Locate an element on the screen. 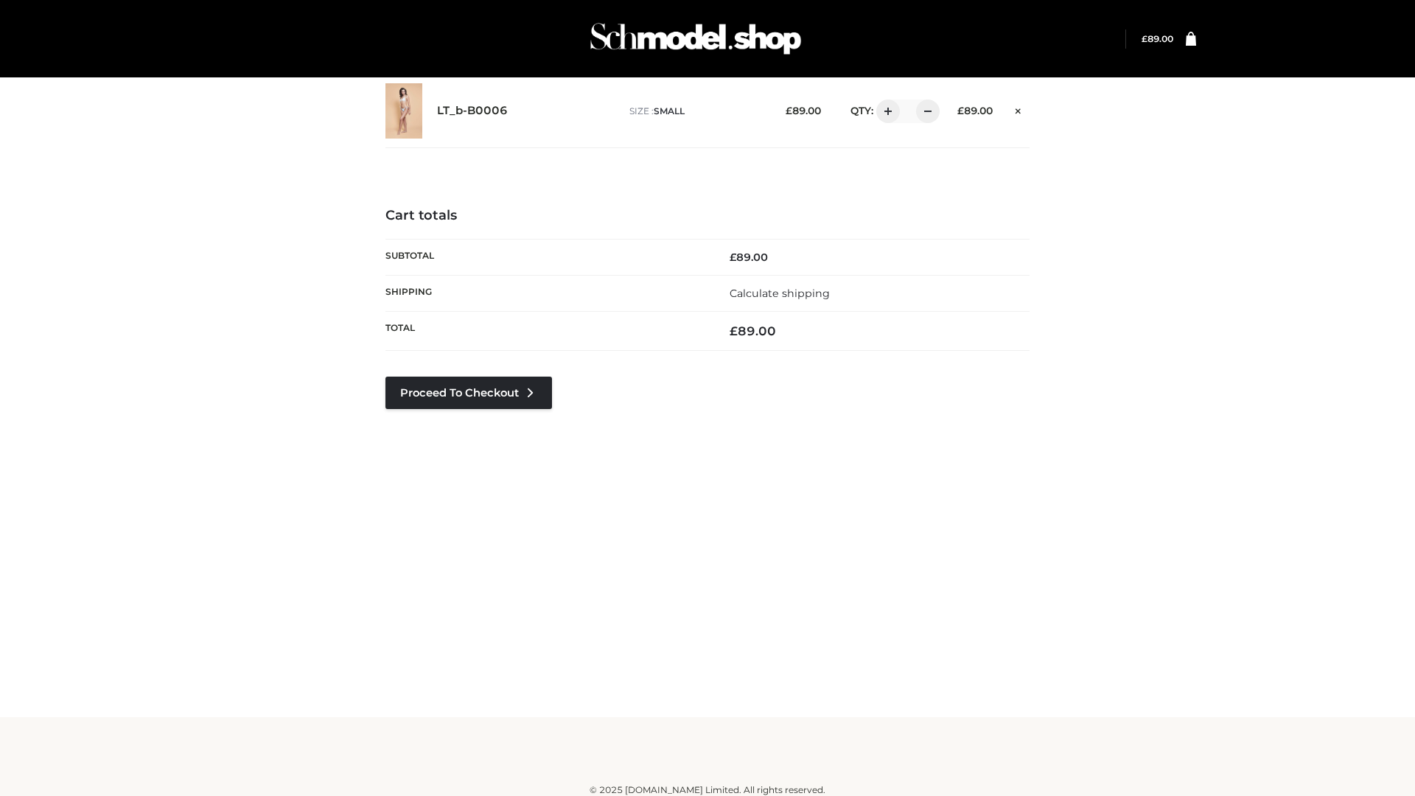 The image size is (1415, 796). th: Shipping is located at coordinates (546, 292).